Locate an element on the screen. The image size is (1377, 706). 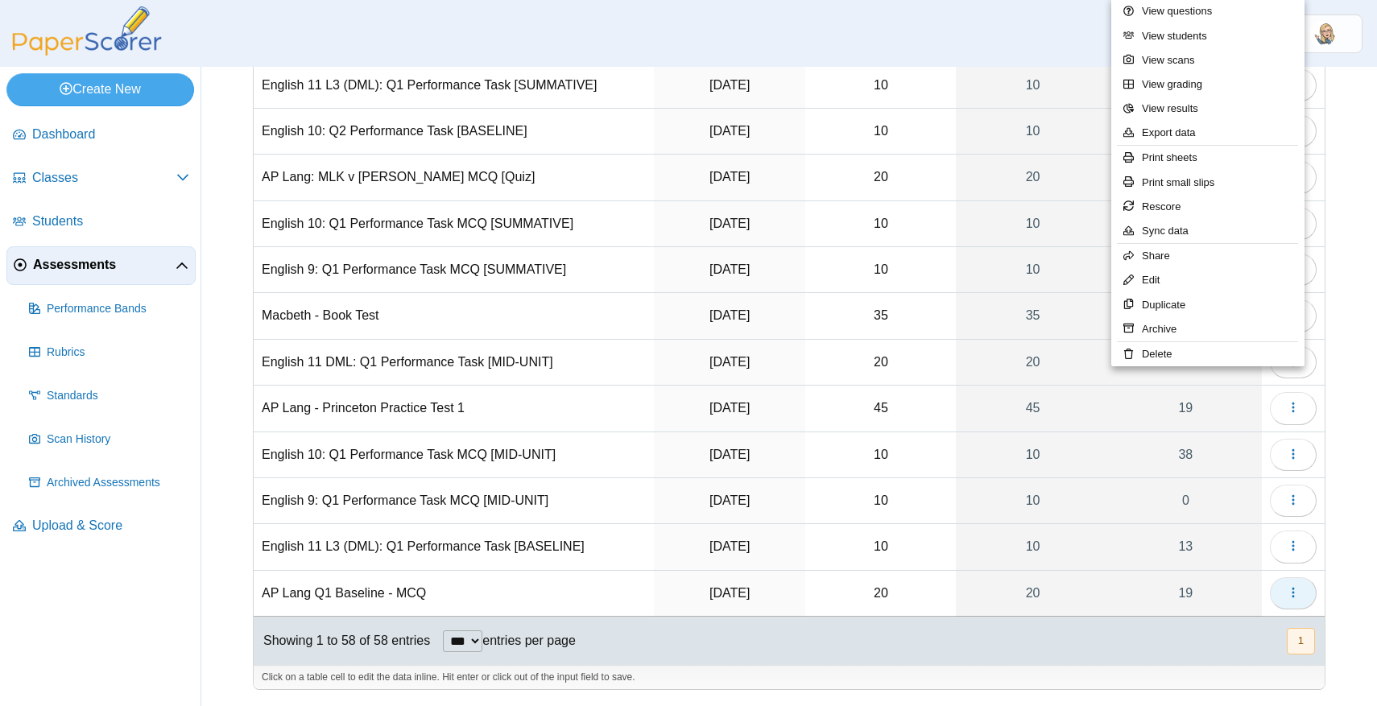
span: Dashboard is located at coordinates (110, 134).